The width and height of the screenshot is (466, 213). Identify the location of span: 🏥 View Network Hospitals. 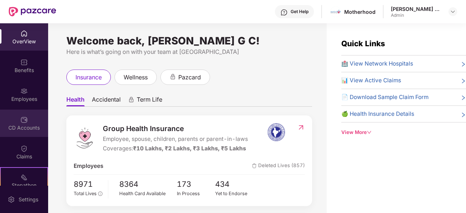
(377, 64).